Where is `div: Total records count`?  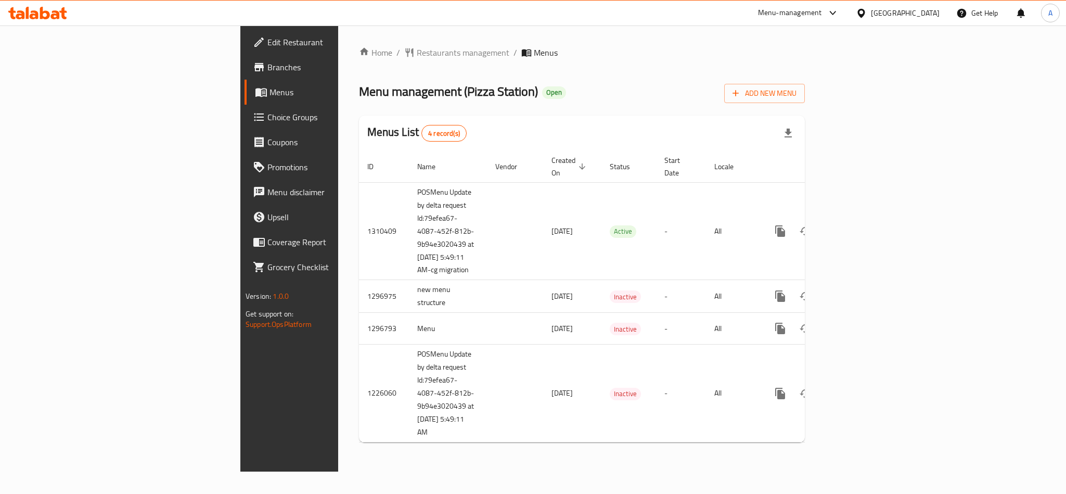 div: Total records count is located at coordinates (444, 133).